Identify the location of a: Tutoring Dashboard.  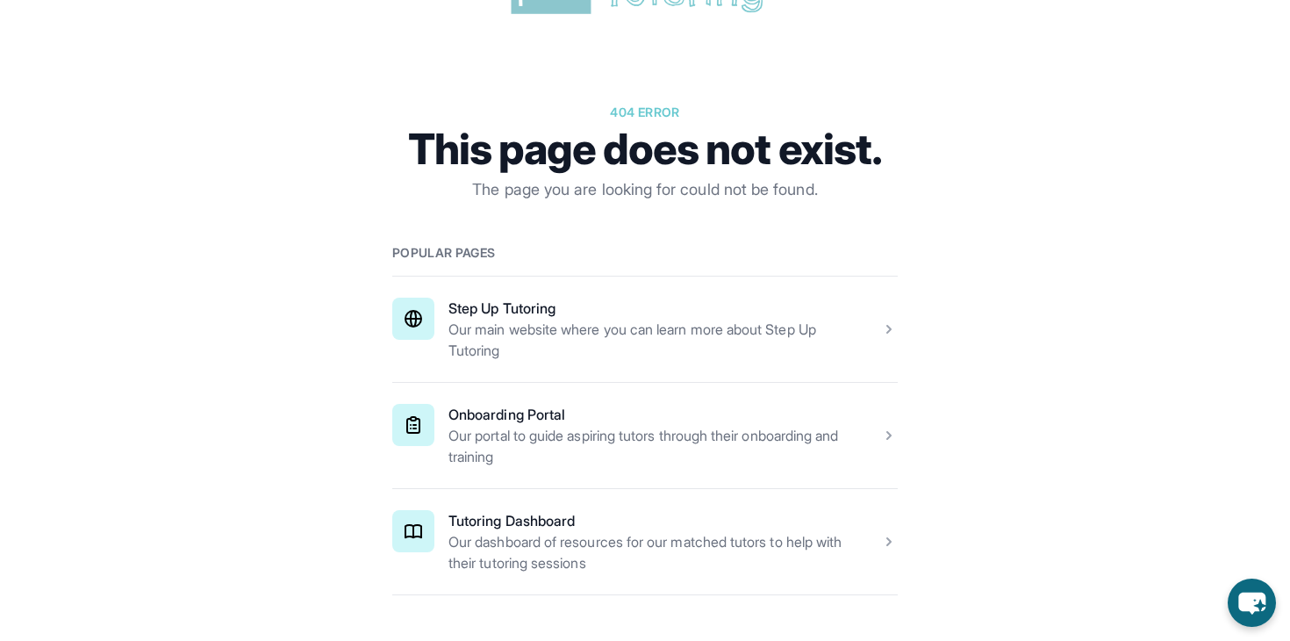
(512, 520).